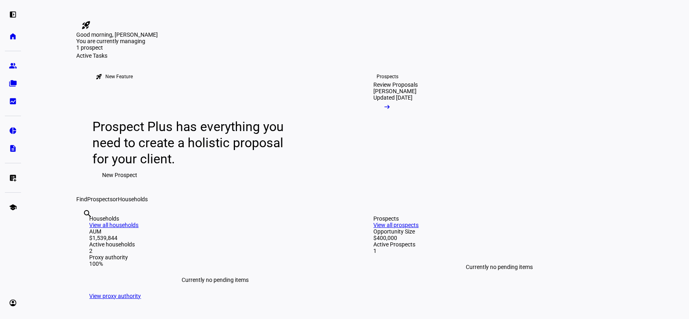  Describe the element at coordinates (192, 143) in the screenshot. I see `div: Prospect Plus has everything you need to create a holistic proposal for your client.` at that location.